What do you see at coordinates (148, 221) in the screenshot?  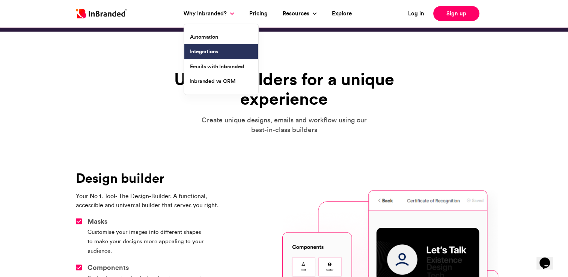 I see `h6: Masks` at bounding box center [148, 221].